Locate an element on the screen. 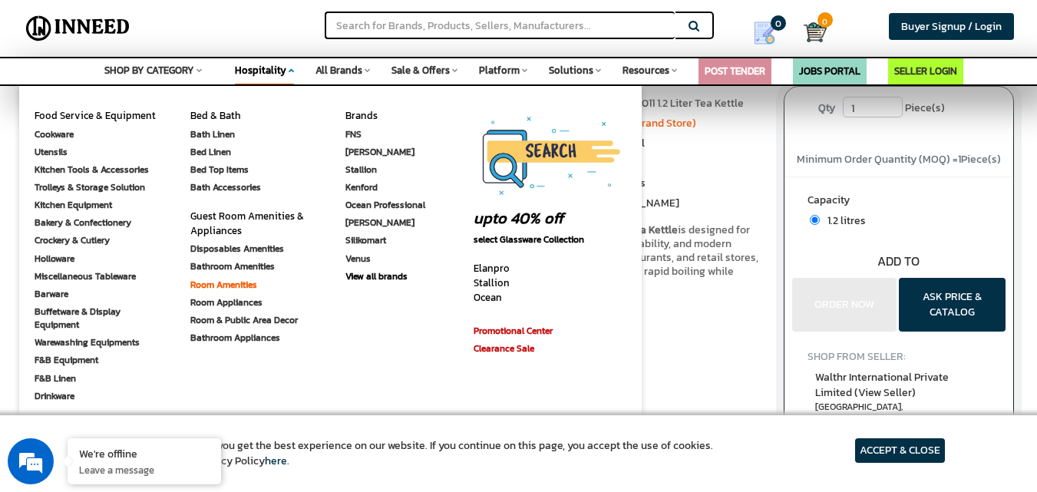 The image size is (1037, 492). a: here is located at coordinates (276, 460).